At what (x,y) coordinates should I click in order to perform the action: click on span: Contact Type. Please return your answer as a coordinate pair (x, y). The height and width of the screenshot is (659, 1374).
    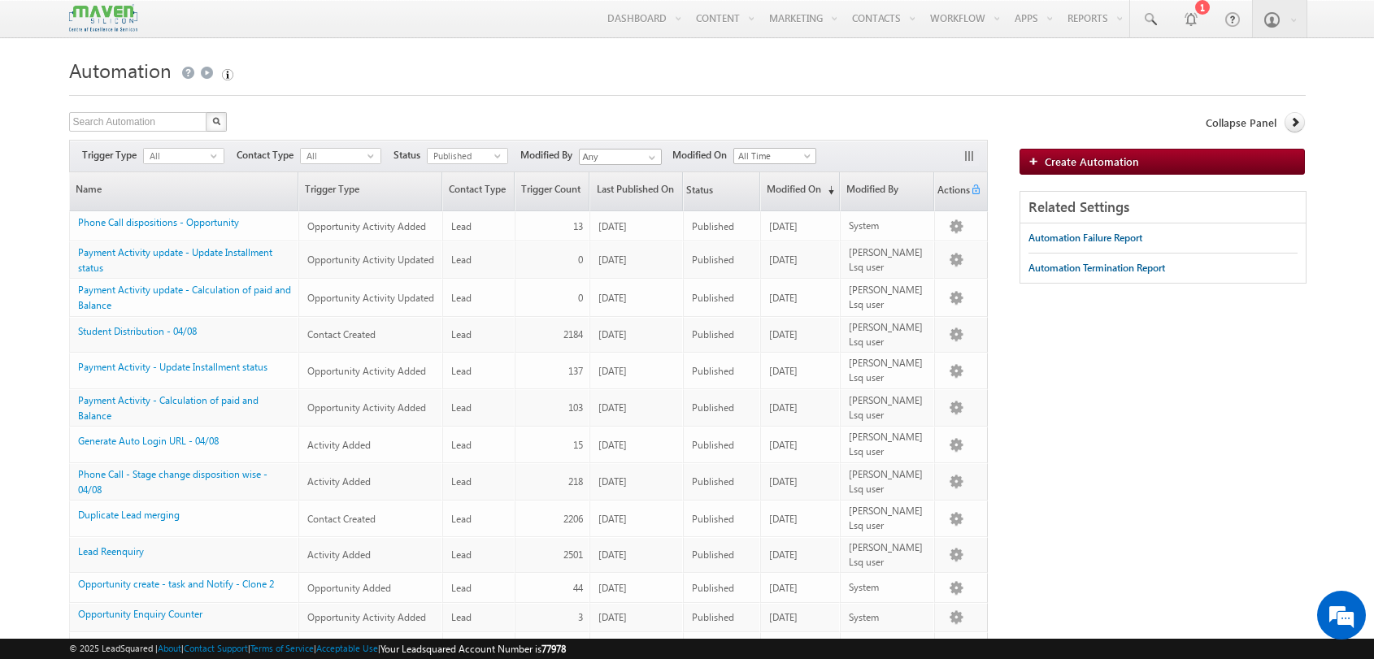
    Looking at the image, I should click on (268, 155).